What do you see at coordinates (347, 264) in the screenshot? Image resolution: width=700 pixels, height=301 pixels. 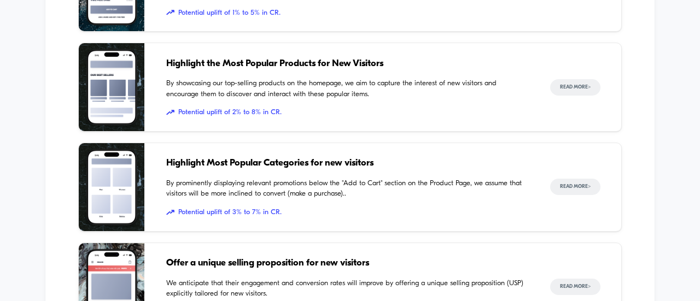 I see `span: Offer a unique selling proposition for new visitors` at bounding box center [347, 264].